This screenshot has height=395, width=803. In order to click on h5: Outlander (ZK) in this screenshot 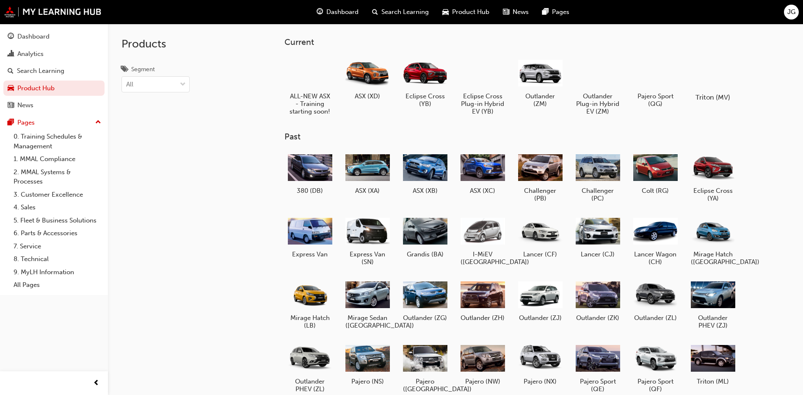, I will do `click(598, 318)`.